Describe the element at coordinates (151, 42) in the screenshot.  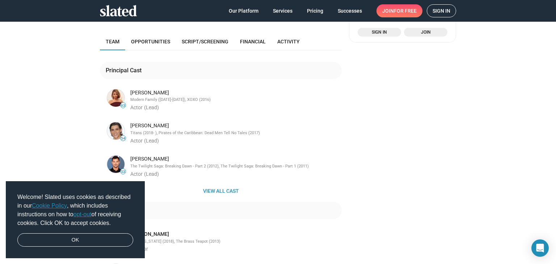
I see `span: Opportunities` at that location.